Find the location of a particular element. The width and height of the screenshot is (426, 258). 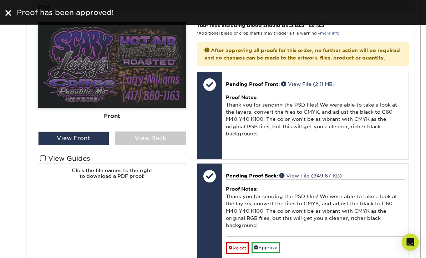

strong: Your files including bleed should be: " x " is located at coordinates (262, 26).